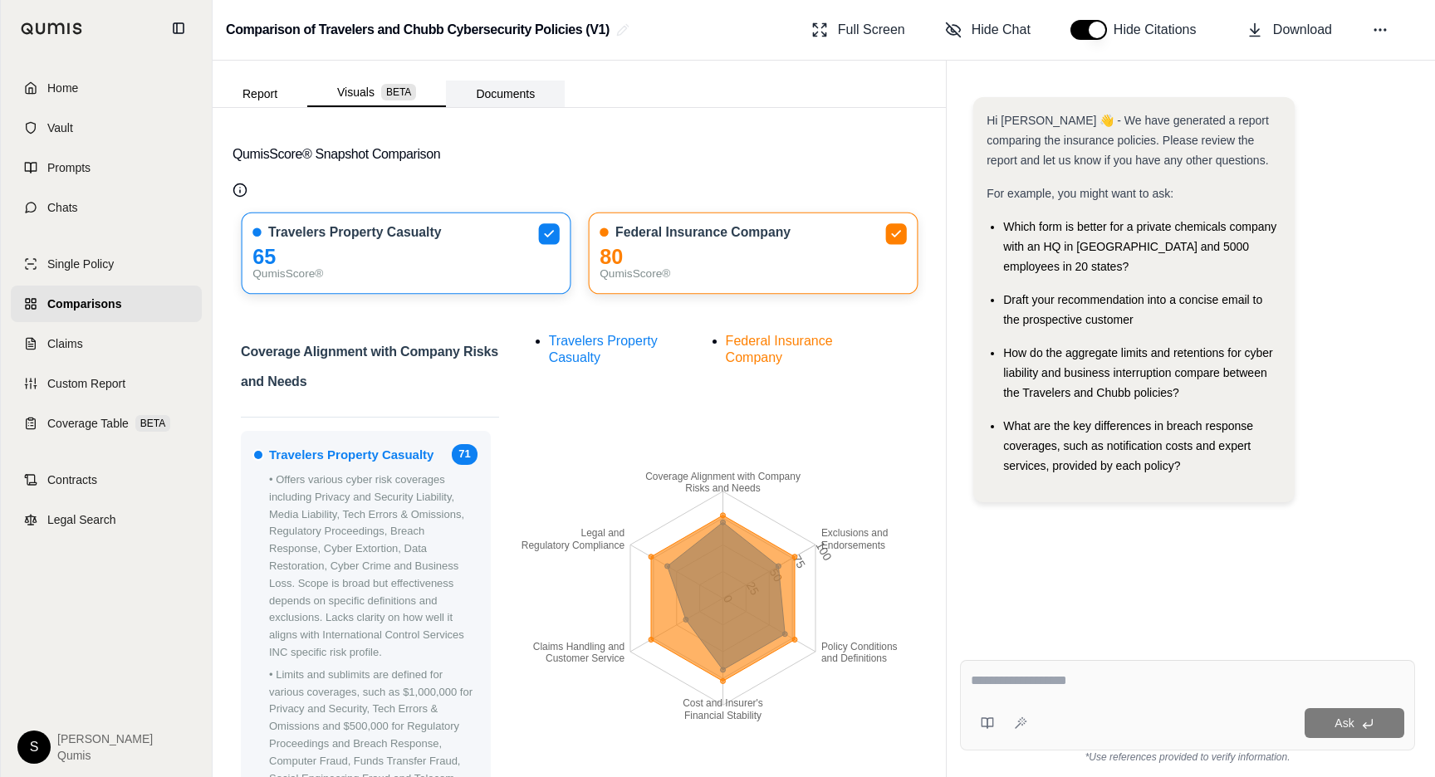 The width and height of the screenshot is (1435, 777). What do you see at coordinates (106, 128) in the screenshot?
I see `a: Vault` at bounding box center [106, 128].